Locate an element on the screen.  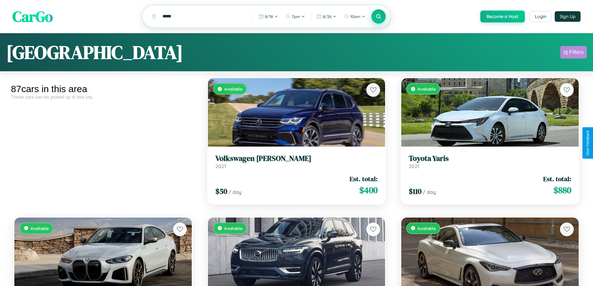
button: 8/18 is located at coordinates (268, 17).